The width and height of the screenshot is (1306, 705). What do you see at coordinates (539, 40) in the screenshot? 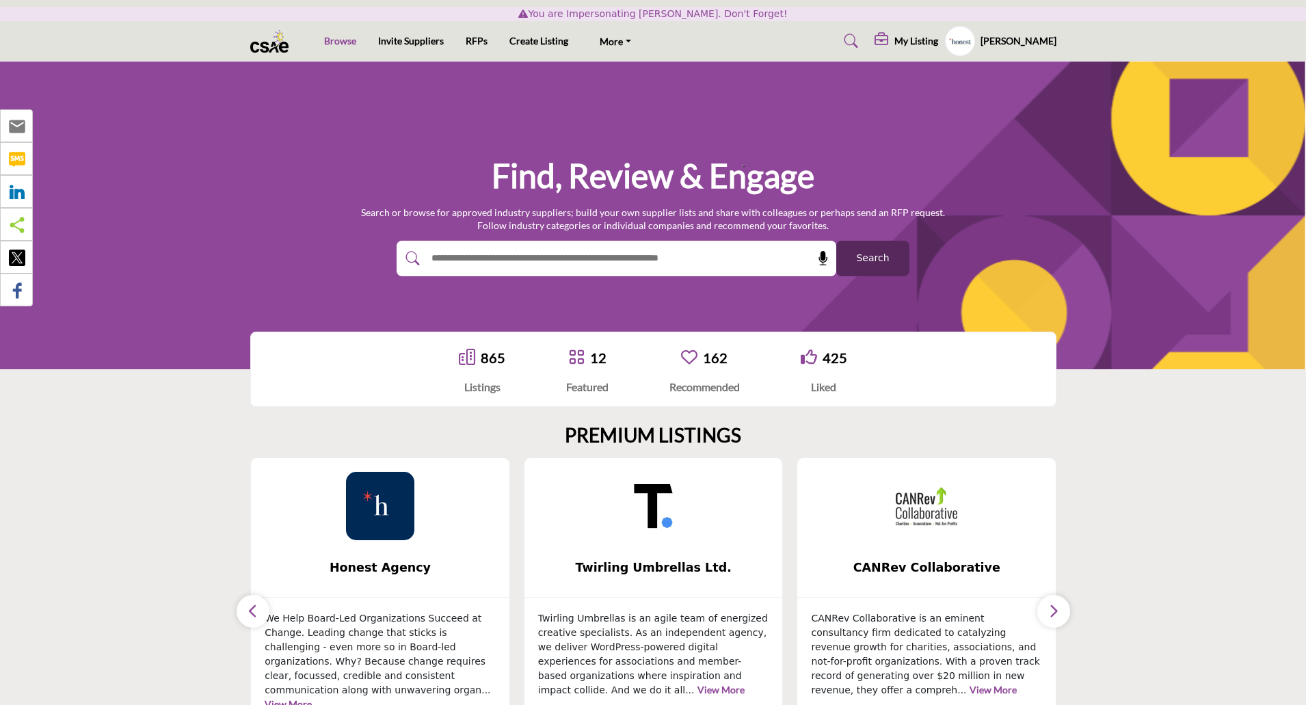
I see `a: Create Listing` at bounding box center [539, 40].